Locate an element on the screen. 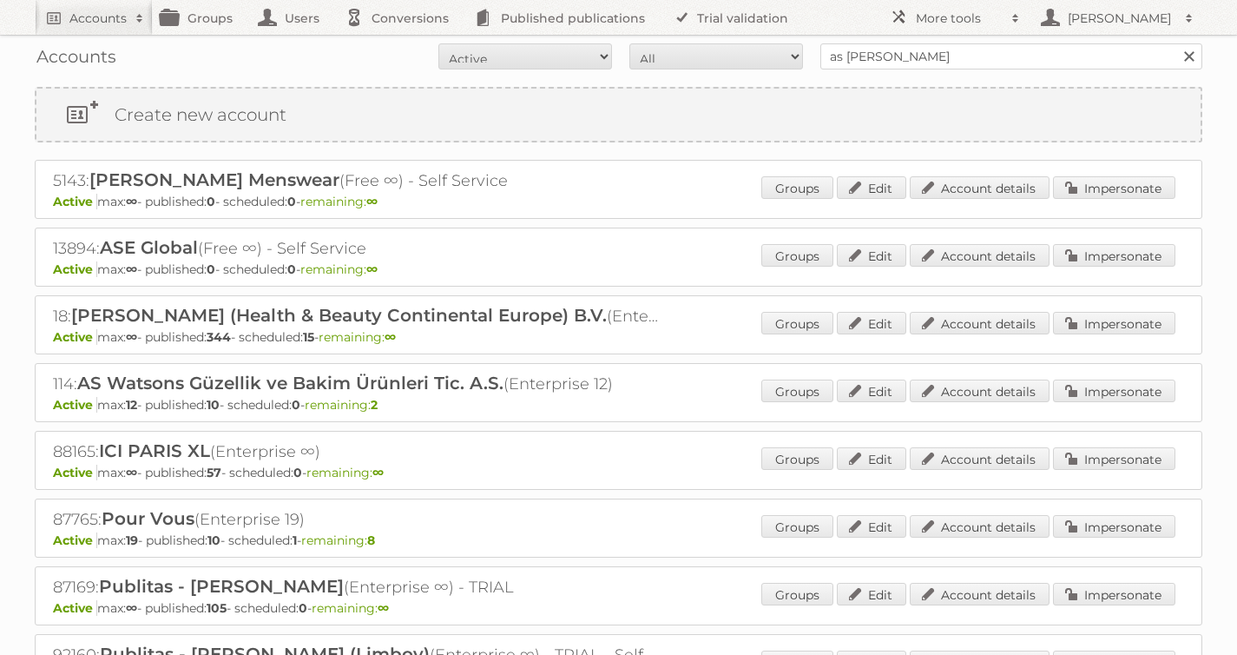  h2: 114: (Enterprise 12) is located at coordinates (357, 384).